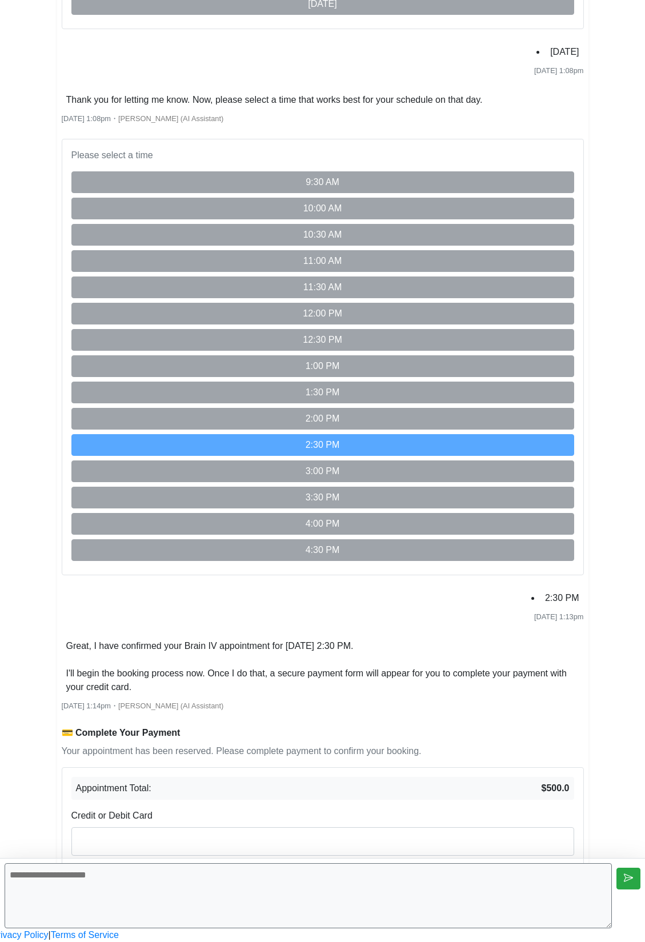 The height and width of the screenshot is (942, 645). Describe the element at coordinates (323, 340) in the screenshot. I see `button: 12:30 PM` at that location.